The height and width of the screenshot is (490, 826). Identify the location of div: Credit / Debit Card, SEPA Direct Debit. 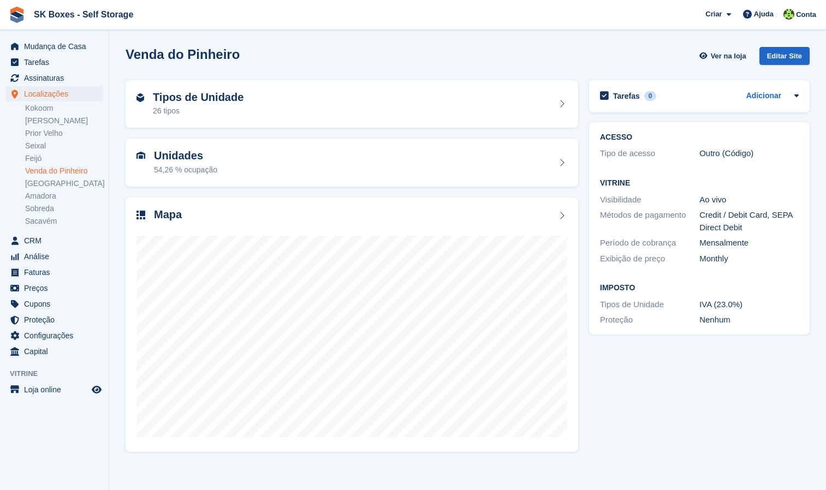
(749, 221).